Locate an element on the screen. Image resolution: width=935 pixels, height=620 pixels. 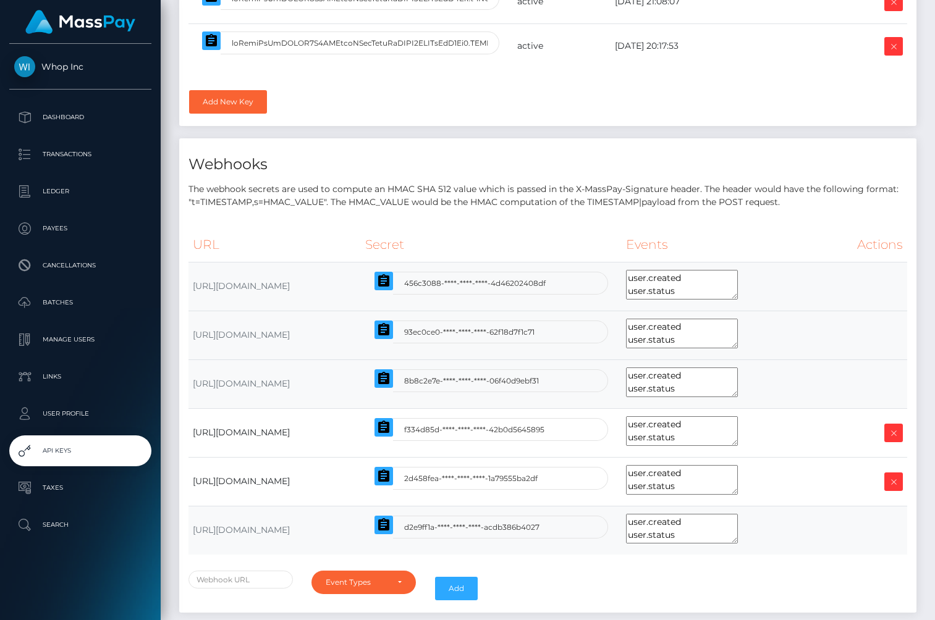
p: Manage Users is located at coordinates (80, 340).